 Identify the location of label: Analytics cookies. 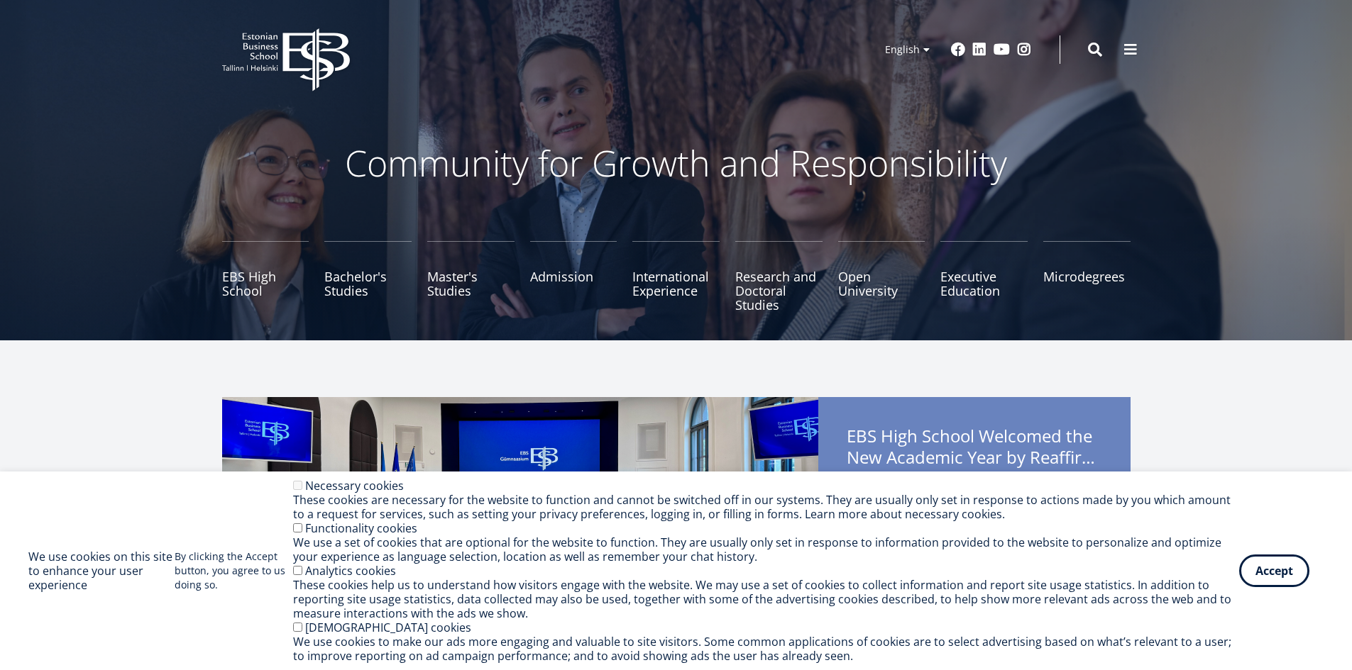
(350, 571).